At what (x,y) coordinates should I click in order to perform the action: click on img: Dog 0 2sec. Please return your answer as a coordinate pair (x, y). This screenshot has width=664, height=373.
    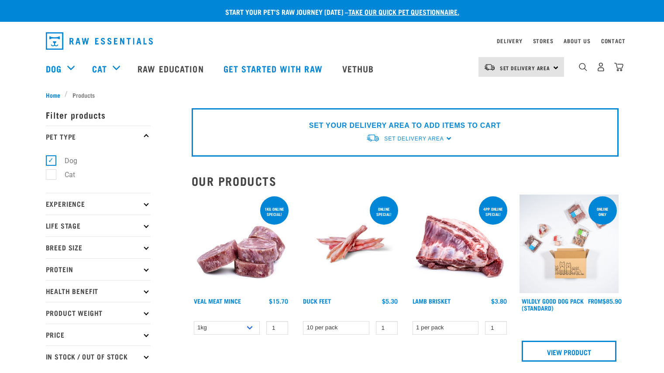
    Looking at the image, I should click on (569, 244).